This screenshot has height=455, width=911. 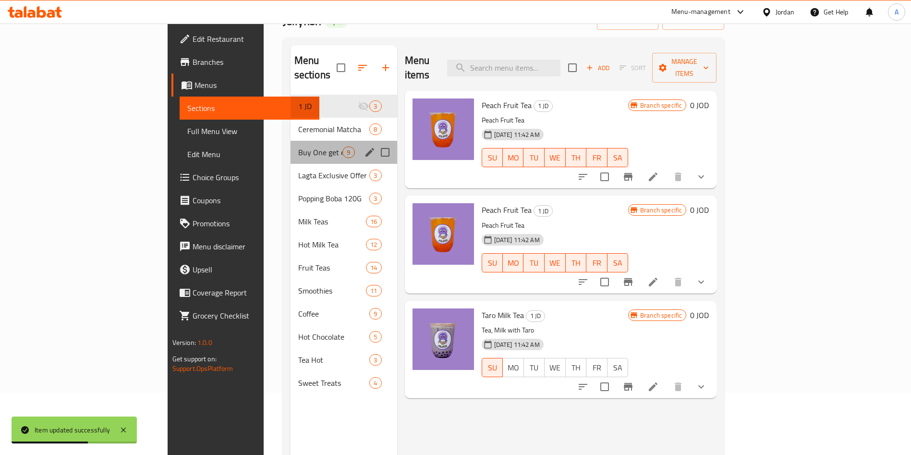 I want to click on span: Popping Boba 120G, so click(x=334, y=198).